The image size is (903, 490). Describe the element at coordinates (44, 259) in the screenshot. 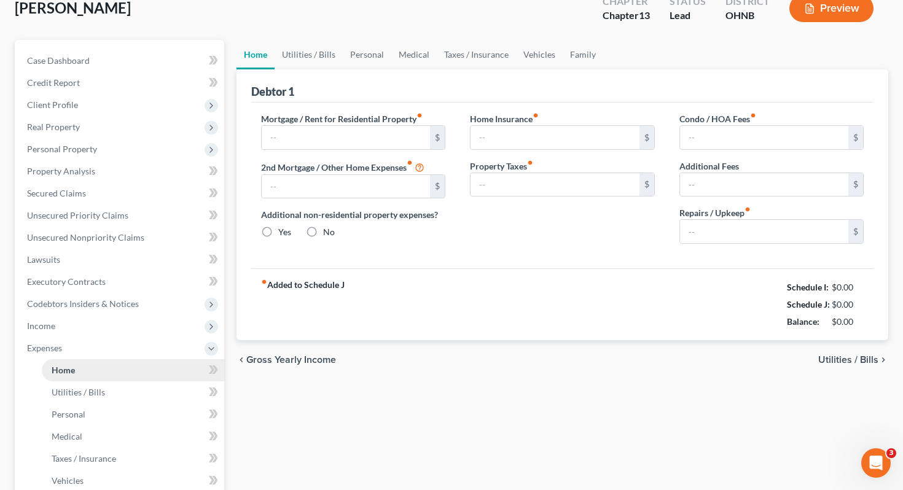

I see `span: Lawsuits` at that location.